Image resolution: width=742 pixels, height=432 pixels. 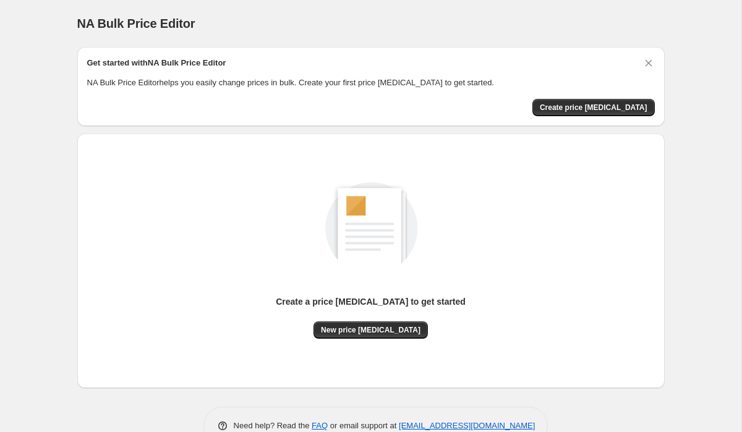 What do you see at coordinates (320, 426) in the screenshot?
I see `a: FAQ` at bounding box center [320, 426].